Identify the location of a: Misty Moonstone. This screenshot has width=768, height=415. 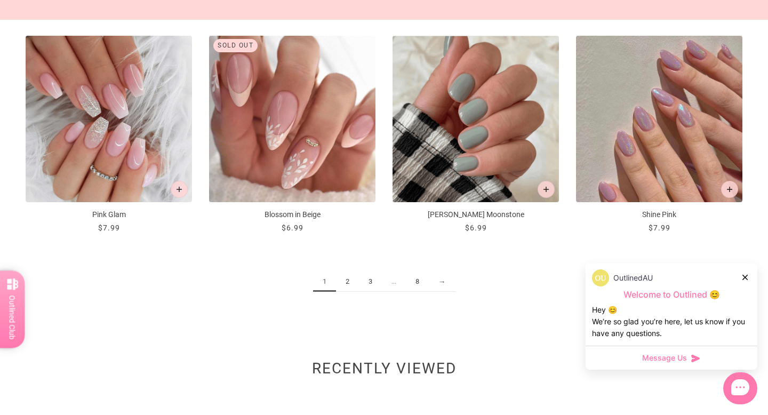
(476, 134).